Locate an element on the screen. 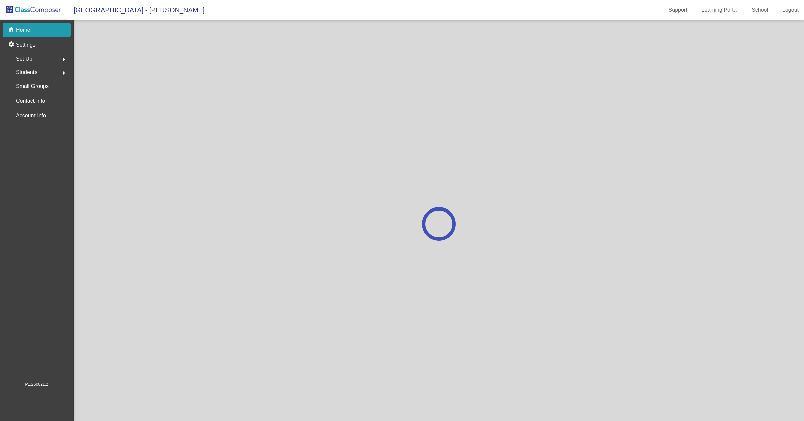 The height and width of the screenshot is (421, 804). p: Small Groups is located at coordinates (32, 86).